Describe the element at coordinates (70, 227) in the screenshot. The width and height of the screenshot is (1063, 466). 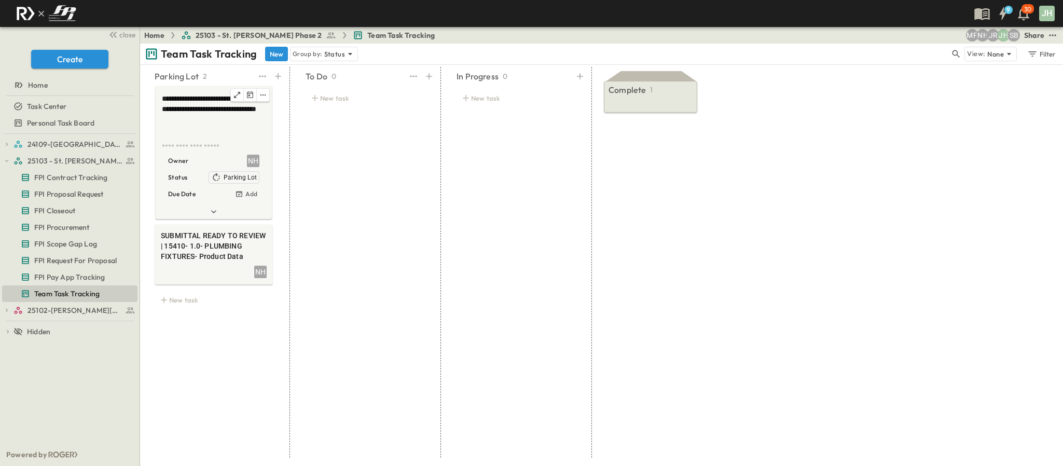
I see `div: FPI Procurementtest` at that location.